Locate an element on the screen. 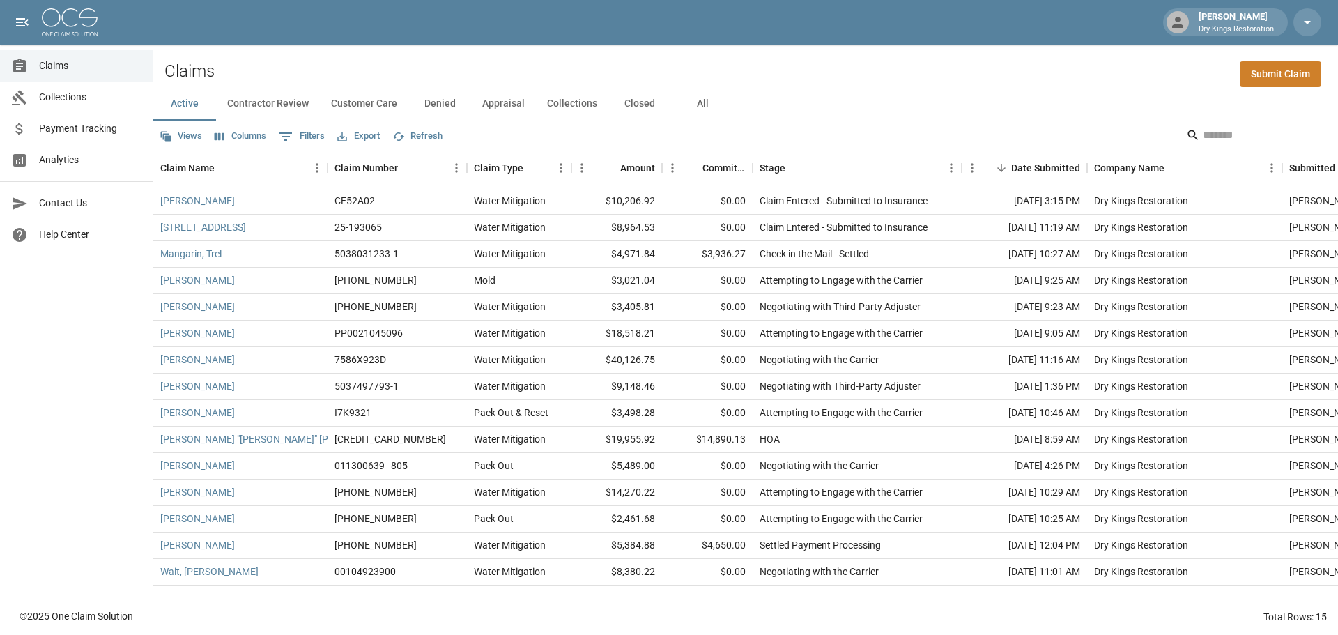 The height and width of the screenshot is (635, 1338). div: $8,380.22 is located at coordinates (617, 572).